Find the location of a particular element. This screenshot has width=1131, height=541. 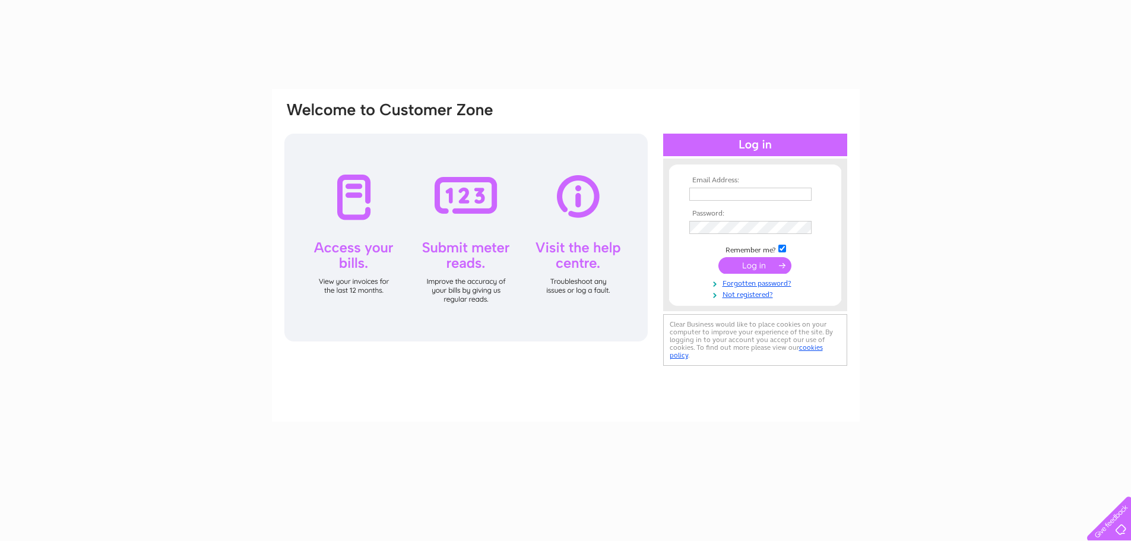

a: Not registered? is located at coordinates (757, 293).